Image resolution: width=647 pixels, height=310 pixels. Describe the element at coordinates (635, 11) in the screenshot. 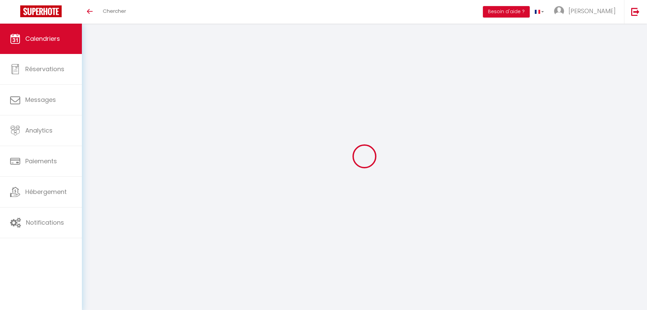

I see `img: logout` at that location.